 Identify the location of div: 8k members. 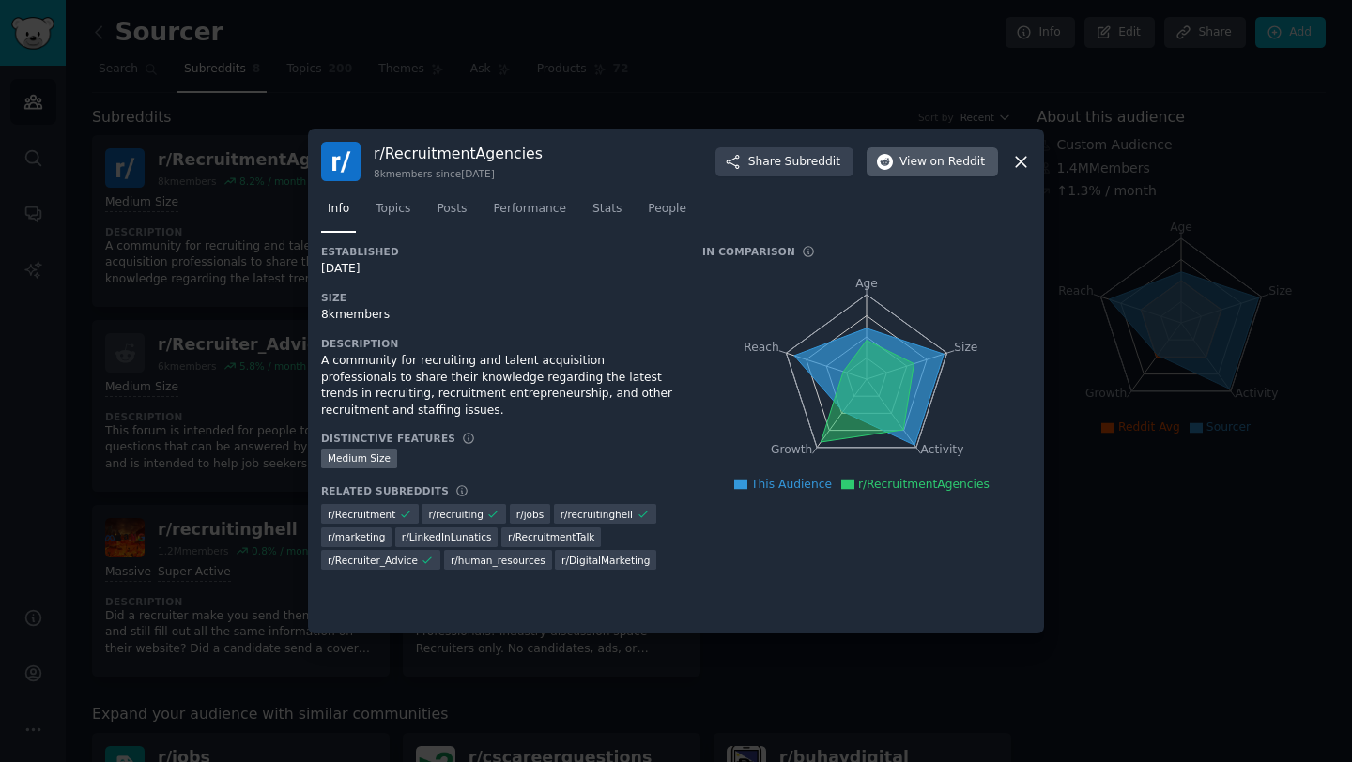
(499, 316).